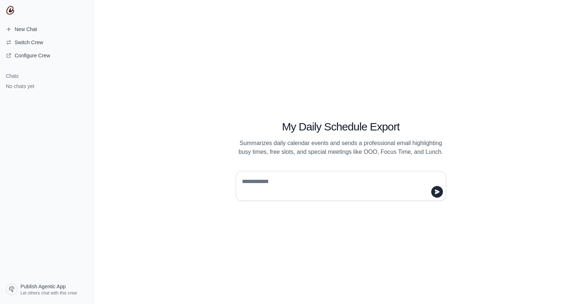 The height and width of the screenshot is (304, 588). I want to click on img: CrewAI Logo, so click(10, 10).